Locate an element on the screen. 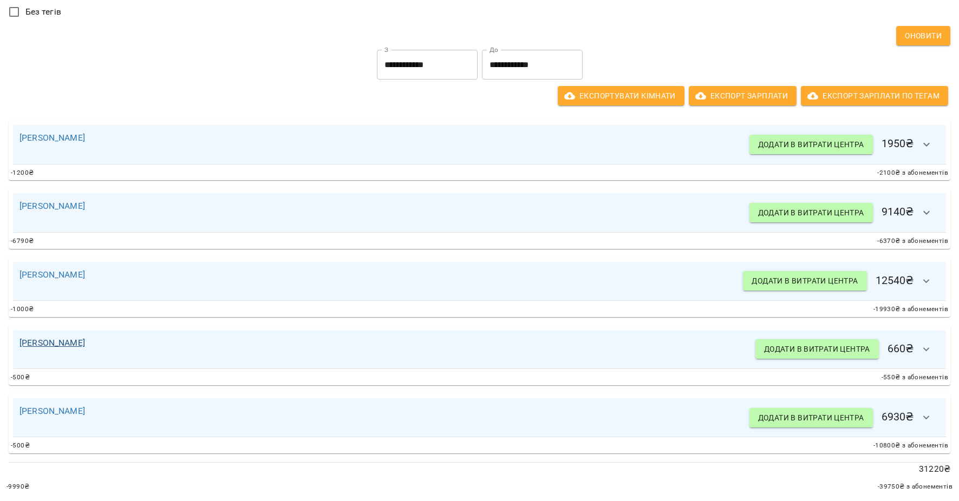 This screenshot has width=959, height=501. span: Без тегів is located at coordinates (43, 12).